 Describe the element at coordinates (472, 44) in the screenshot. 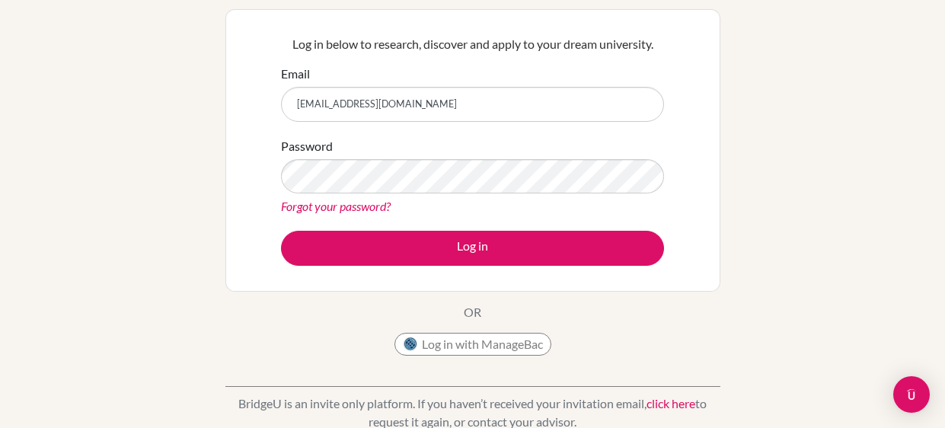

I see `p: Log in below to research, discover and apply to your dream university.` at that location.